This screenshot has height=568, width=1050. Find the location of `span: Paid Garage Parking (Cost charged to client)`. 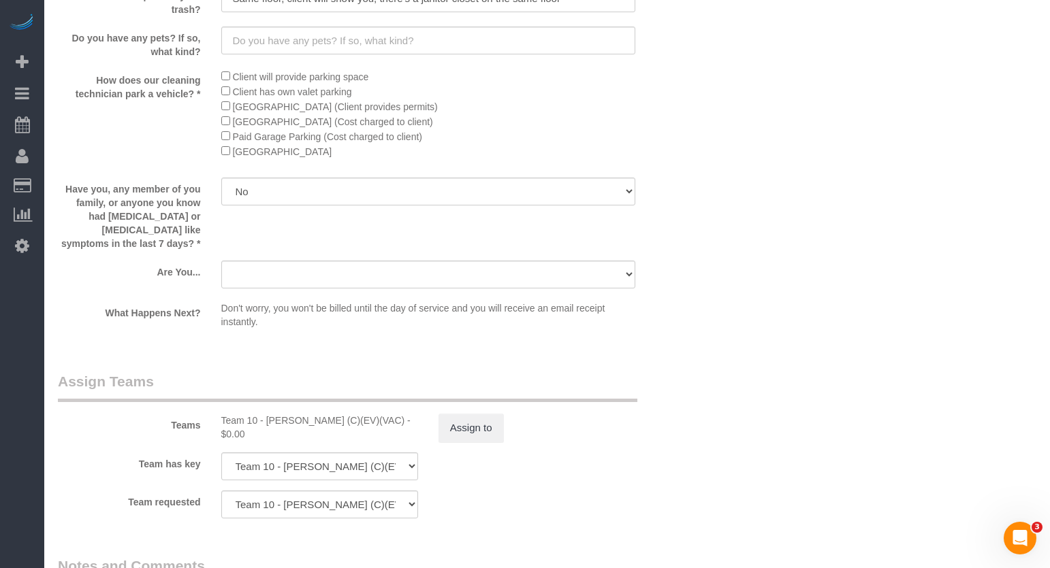

span: Paid Garage Parking (Cost charged to client) is located at coordinates (327, 137).